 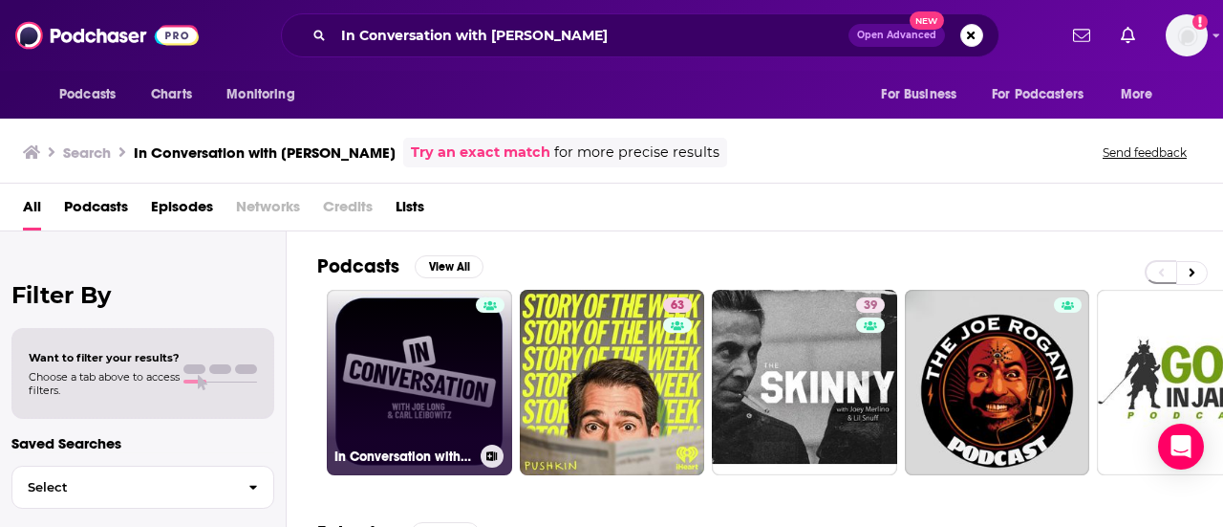 What do you see at coordinates (896, 35) in the screenshot?
I see `span: Open Advanced` at bounding box center [896, 35].